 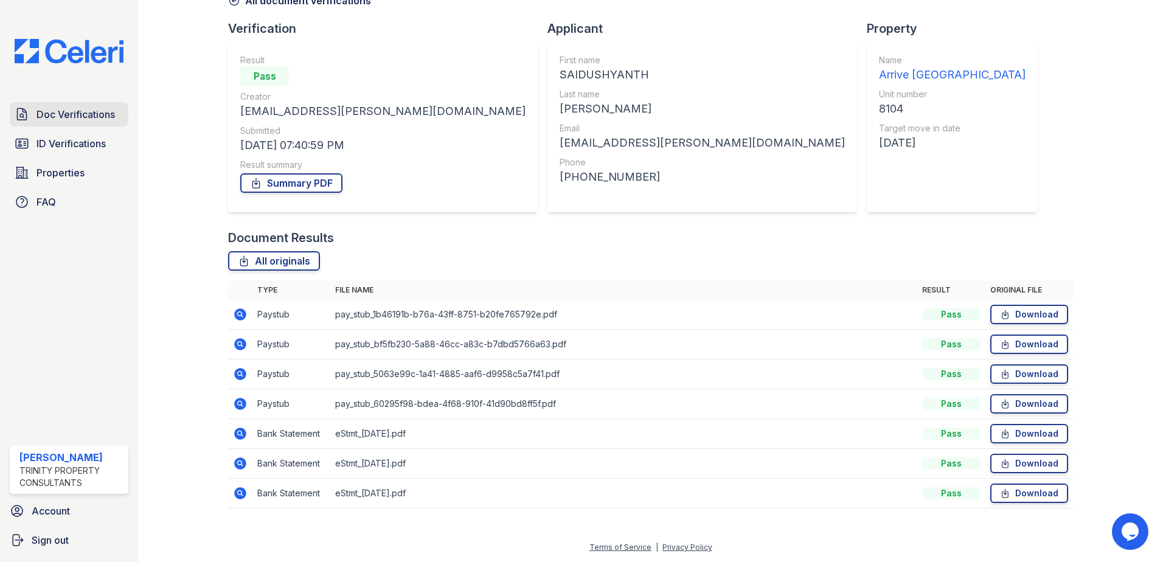 I want to click on span: Account, so click(x=50, y=511).